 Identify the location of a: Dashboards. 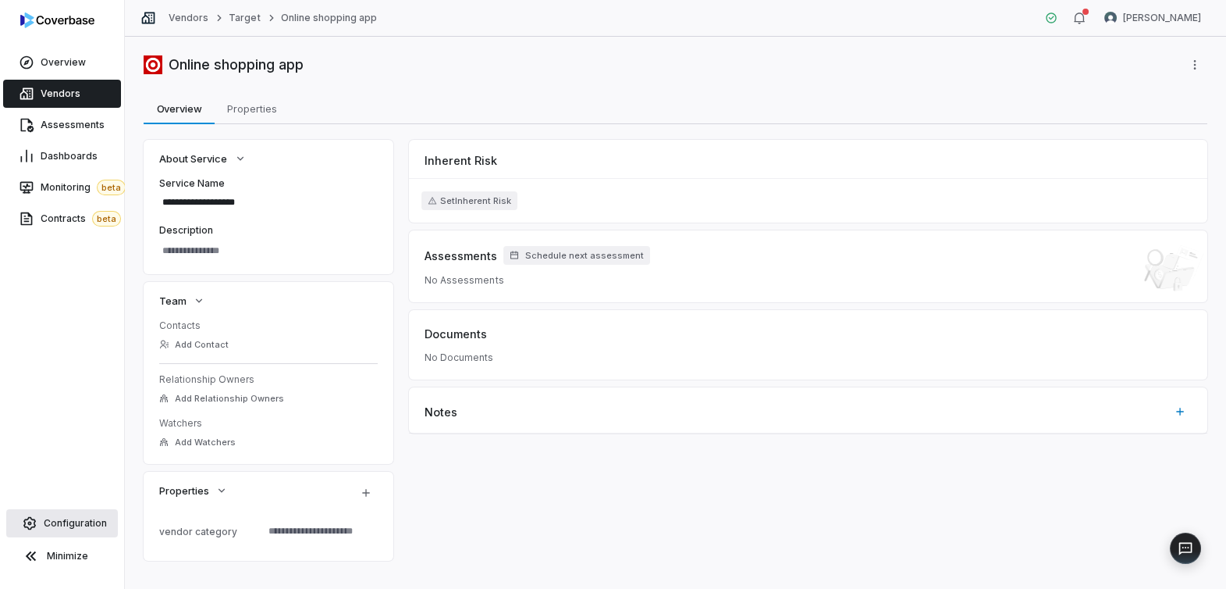
(62, 156).